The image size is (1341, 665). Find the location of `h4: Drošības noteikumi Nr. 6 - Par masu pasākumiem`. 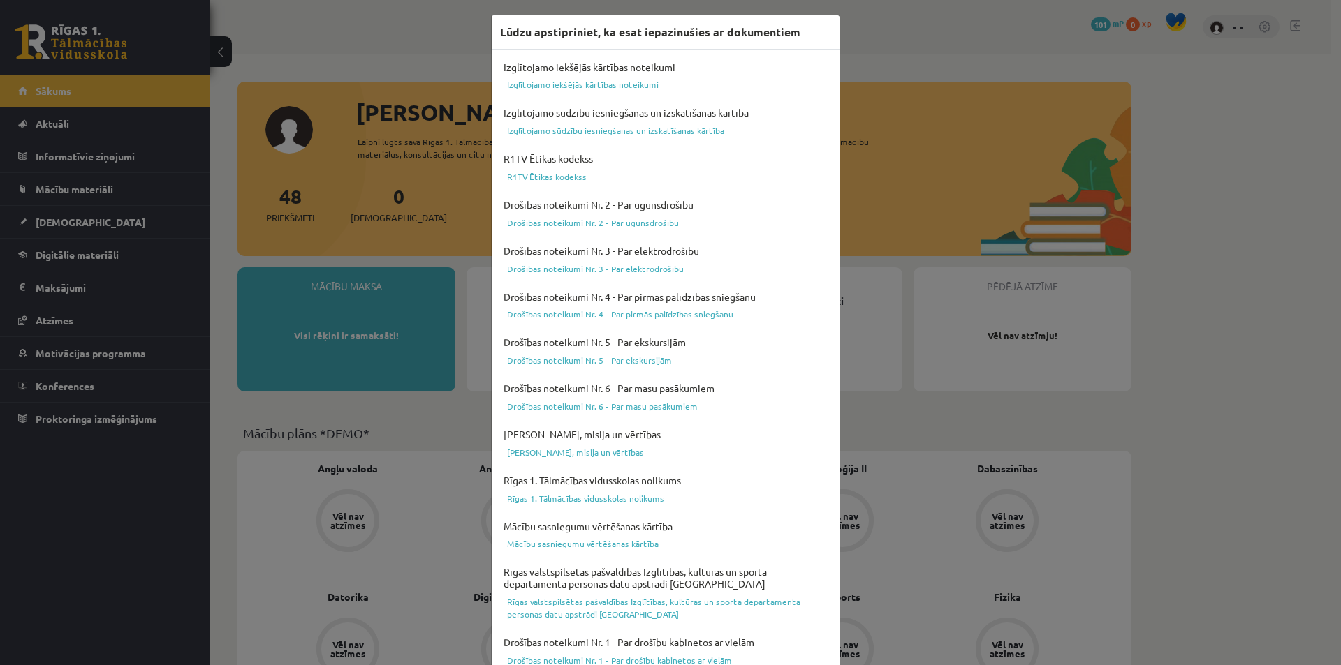

h4: Drošības noteikumi Nr. 6 - Par masu pasākumiem is located at coordinates (665, 388).